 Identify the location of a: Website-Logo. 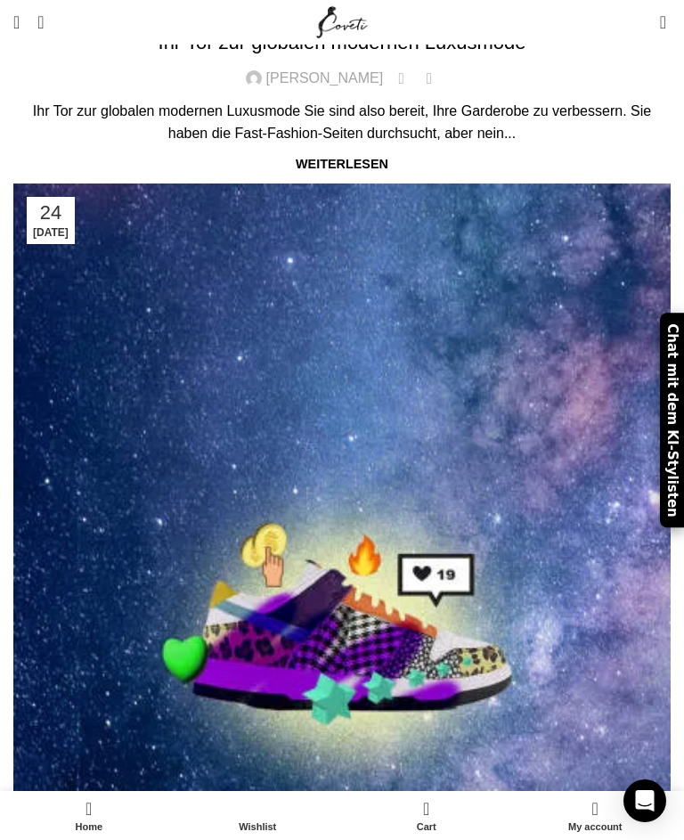
(342, 20).